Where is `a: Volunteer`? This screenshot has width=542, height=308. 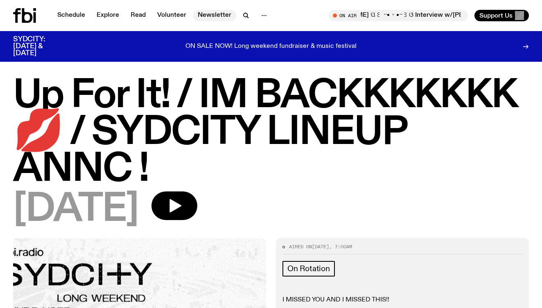 a: Volunteer is located at coordinates (172, 16).